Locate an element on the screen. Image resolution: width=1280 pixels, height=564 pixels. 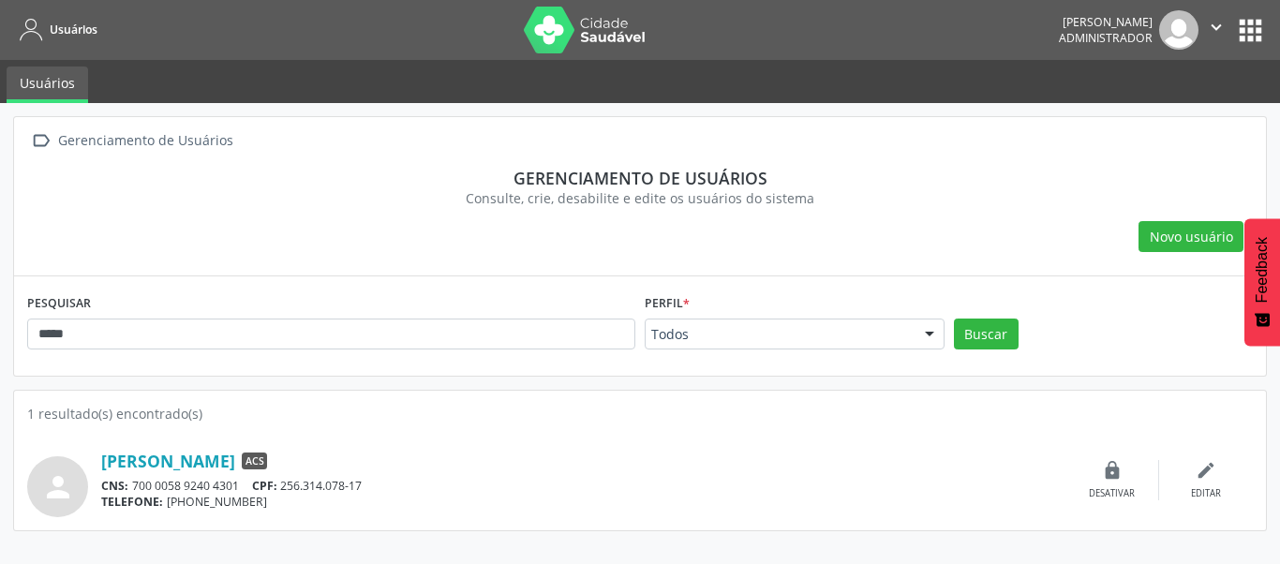
div: Gerenciamento de usuários is located at coordinates (640, 178).